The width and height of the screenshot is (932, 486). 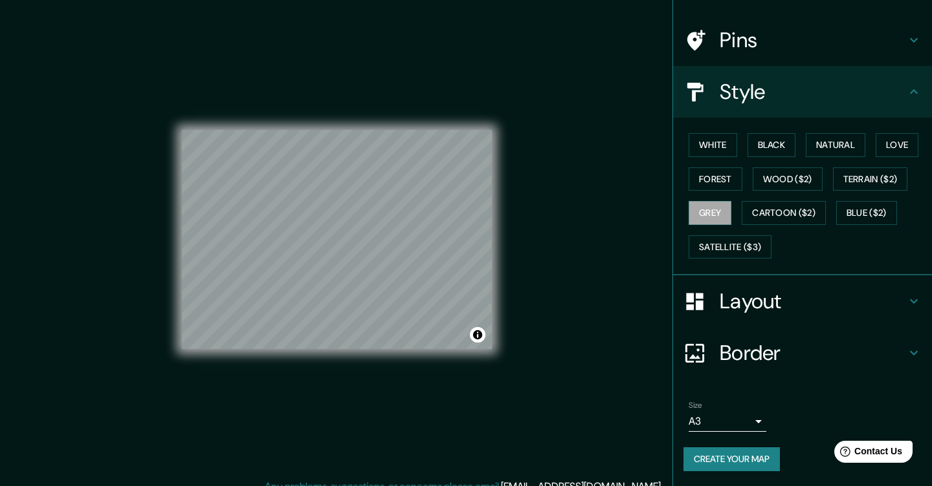 I want to click on button: Natural, so click(x=835, y=145).